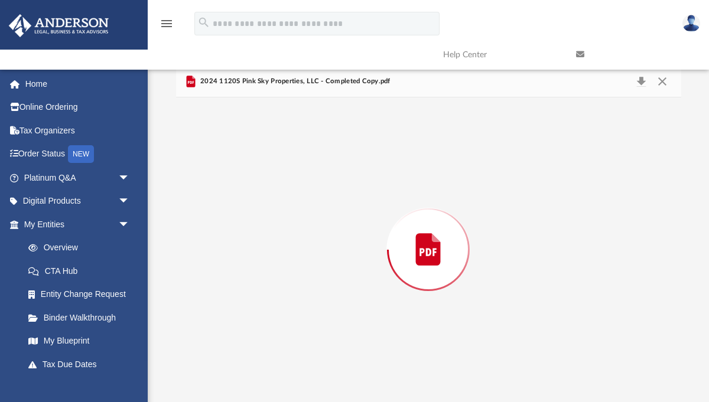  What do you see at coordinates (691, 23) in the screenshot?
I see `img: User Pic` at bounding box center [691, 23].